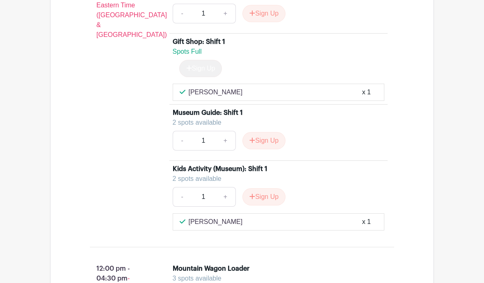 The height and width of the screenshot is (283, 484). Describe the element at coordinates (199, 42) in the screenshot. I see `div: Gift Shop: Shift 1` at that location.